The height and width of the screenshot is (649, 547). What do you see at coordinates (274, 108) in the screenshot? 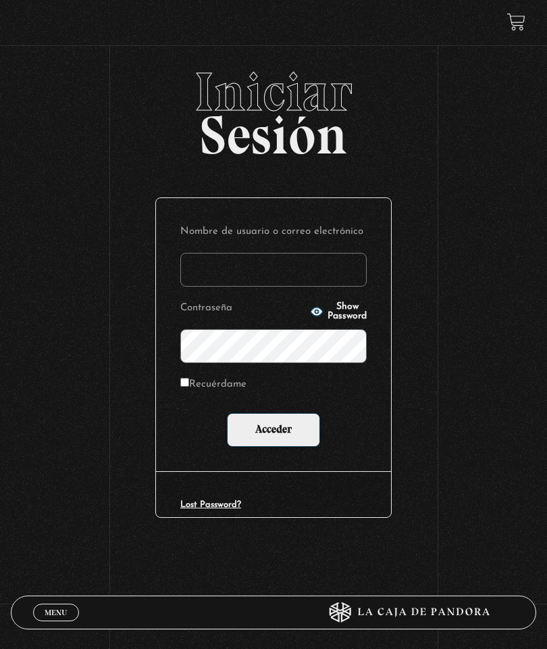
I see `h2: Sesión` at bounding box center [274, 108].